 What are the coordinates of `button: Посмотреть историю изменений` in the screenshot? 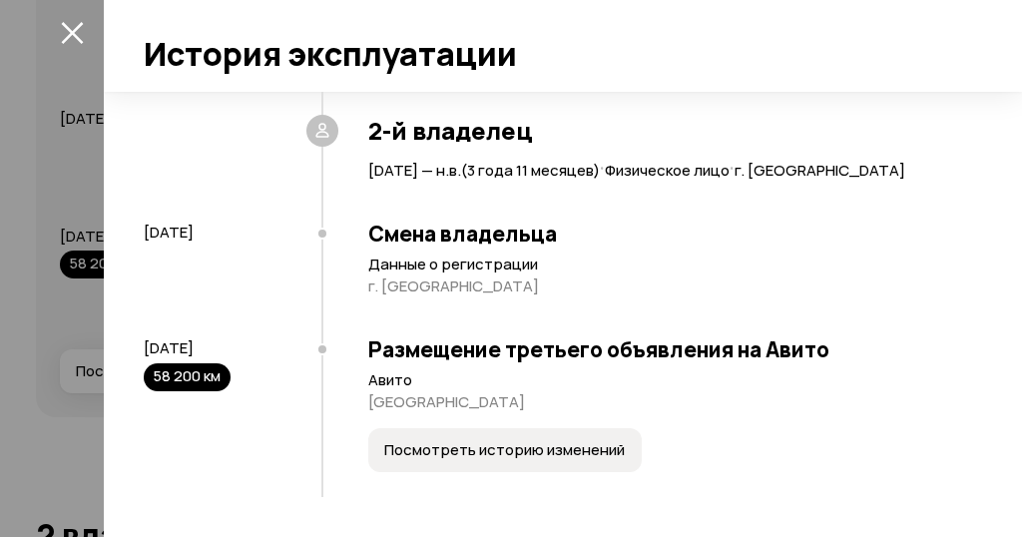 It's located at (505, 450).